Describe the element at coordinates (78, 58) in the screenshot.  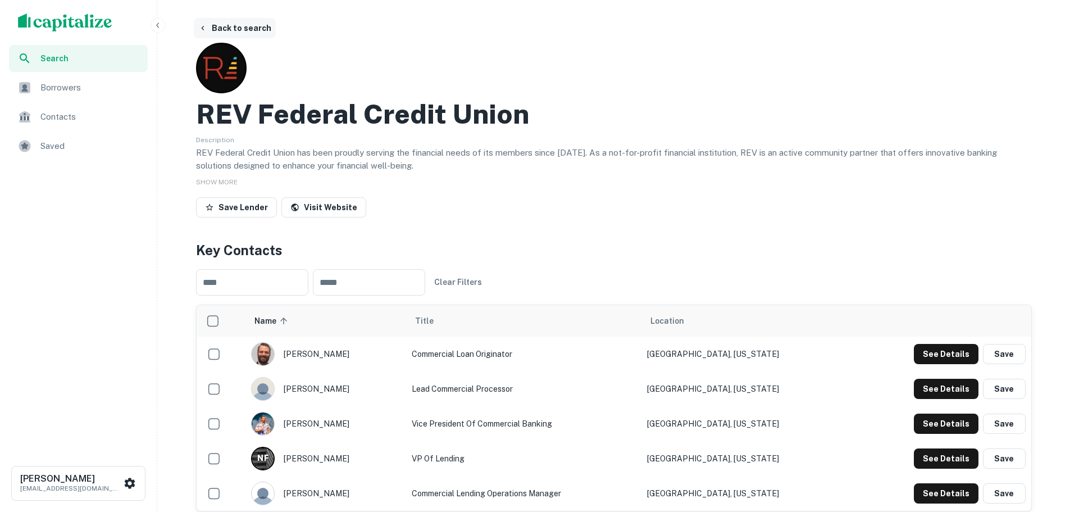
I see `div: Search` at that location.